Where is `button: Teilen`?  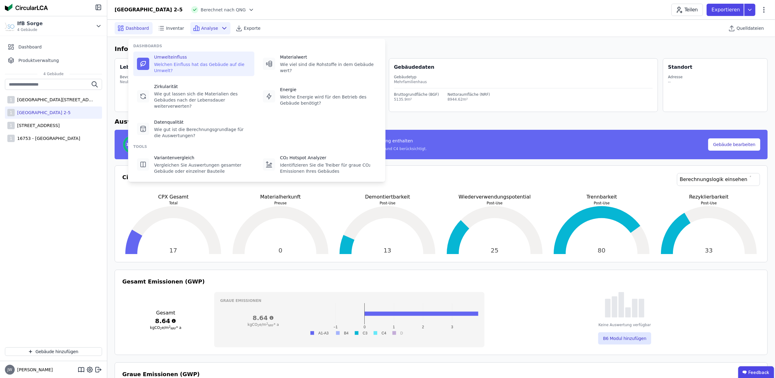 button: Teilen is located at coordinates (687, 10).